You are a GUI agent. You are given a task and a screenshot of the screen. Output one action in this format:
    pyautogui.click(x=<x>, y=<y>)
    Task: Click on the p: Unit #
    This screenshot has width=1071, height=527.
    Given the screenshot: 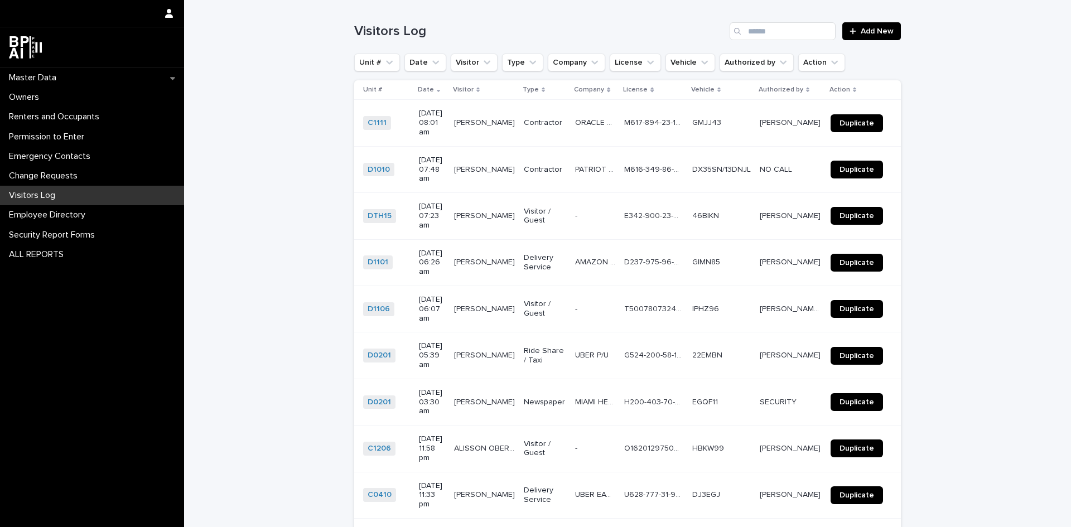 What is the action you would take?
    pyautogui.click(x=373, y=90)
    